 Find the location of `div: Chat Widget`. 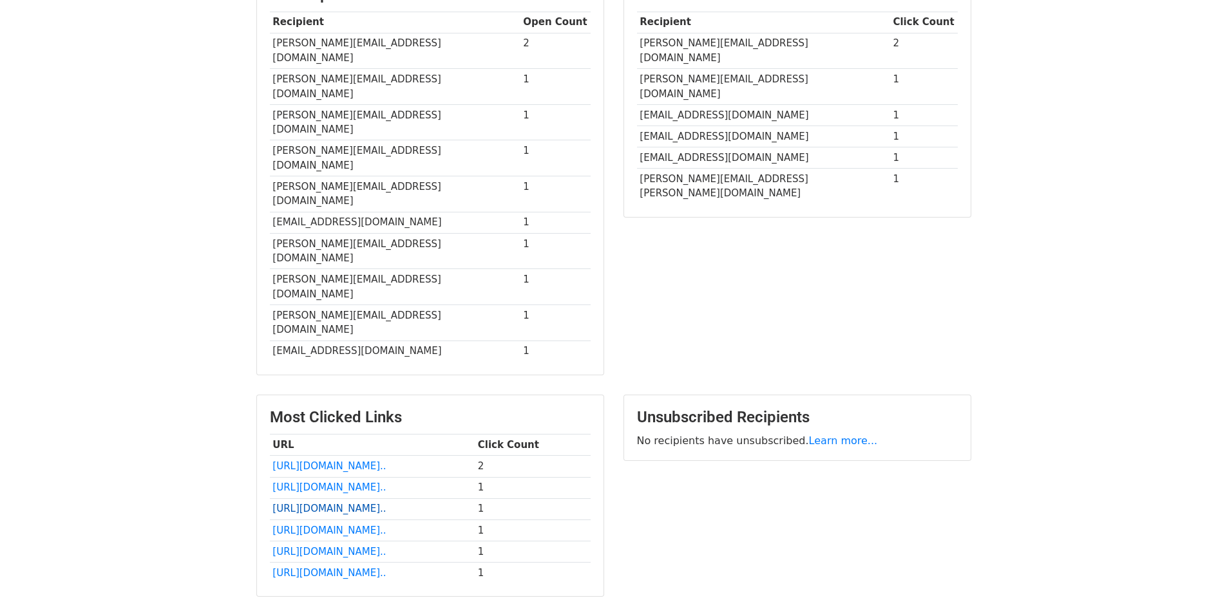

div: Chat Widget is located at coordinates (1194, 567).